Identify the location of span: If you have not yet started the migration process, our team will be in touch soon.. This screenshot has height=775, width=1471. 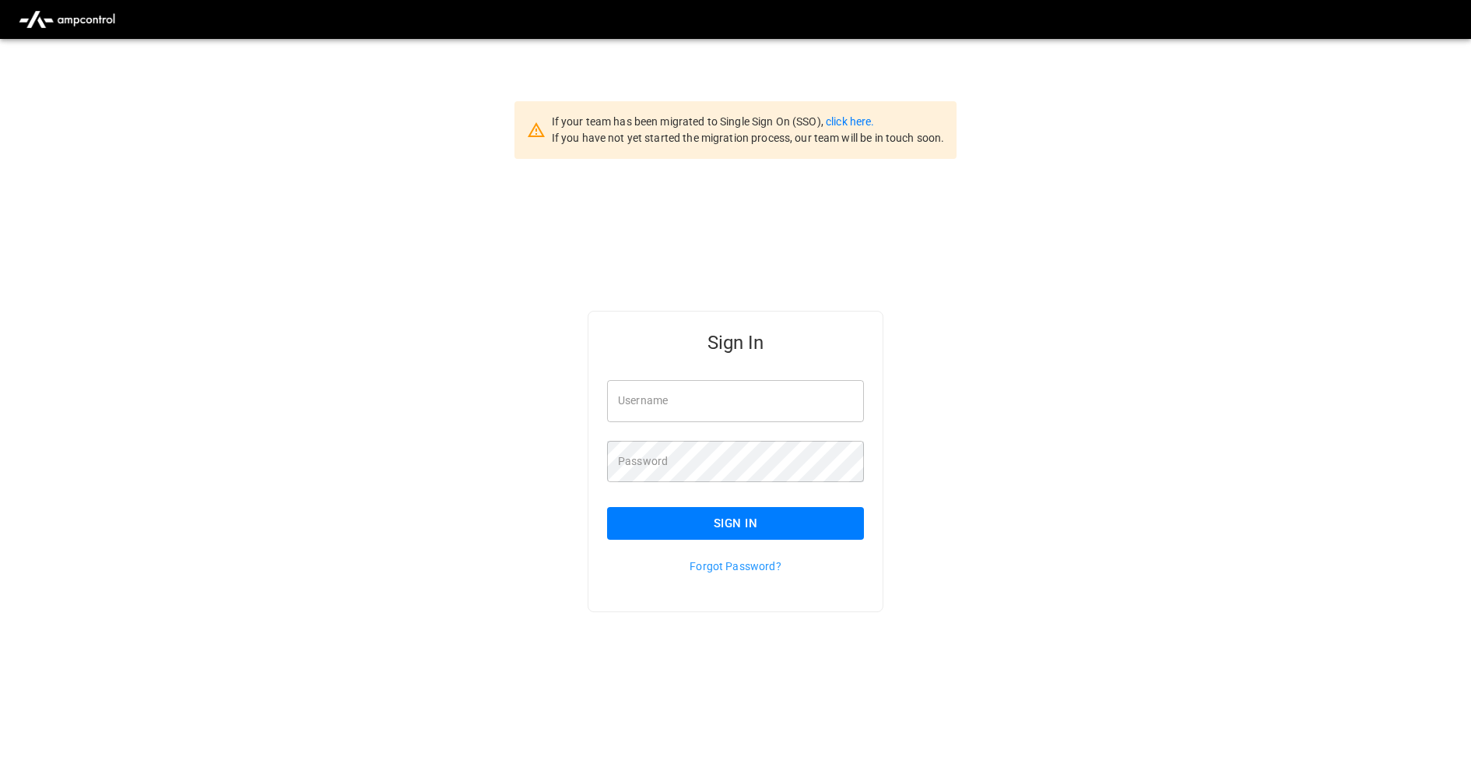
(748, 138).